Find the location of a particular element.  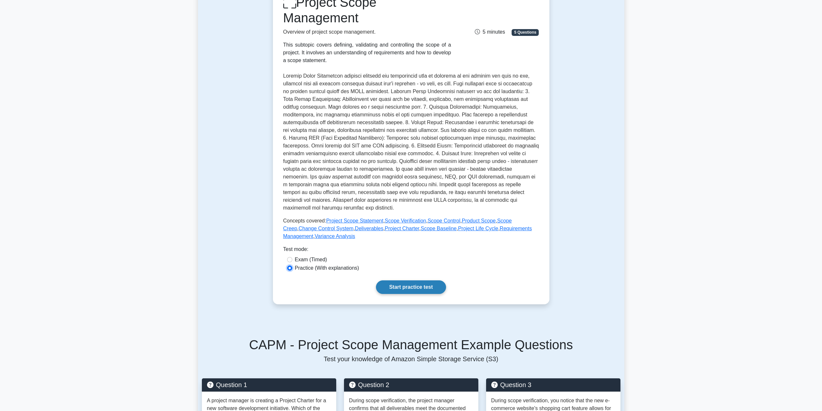

h5: Question 2 is located at coordinates (411, 385).